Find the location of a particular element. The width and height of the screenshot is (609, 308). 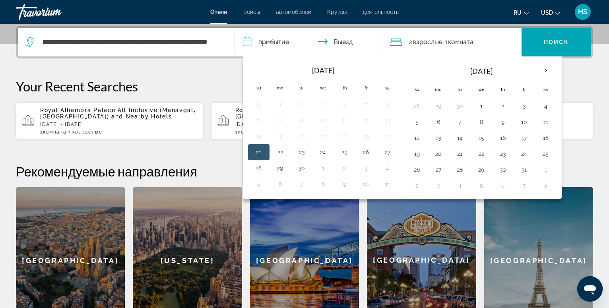

a: деятельность is located at coordinates (380, 12).